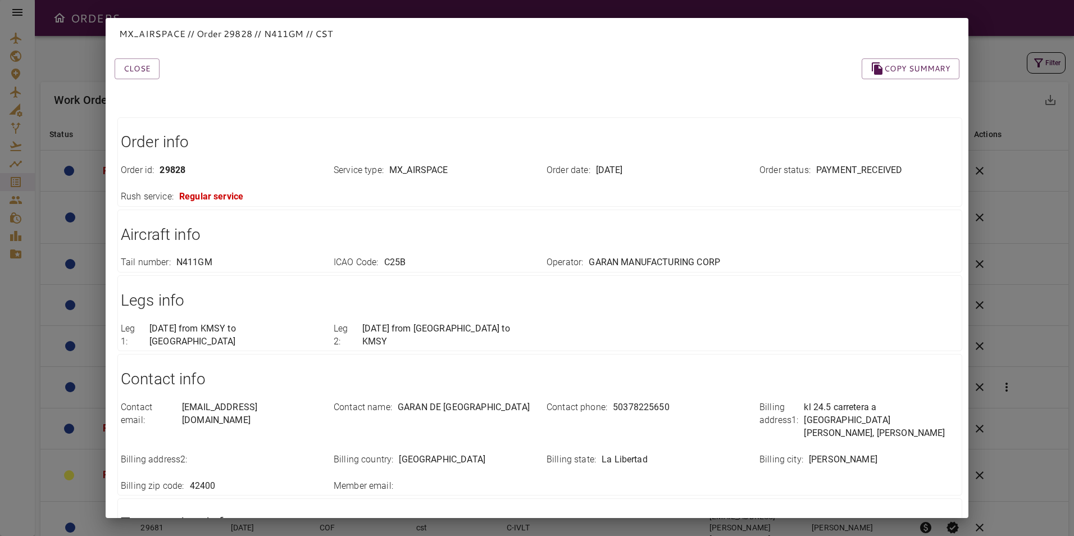  Describe the element at coordinates (395, 262) in the screenshot. I see `p: C25B` at that location.